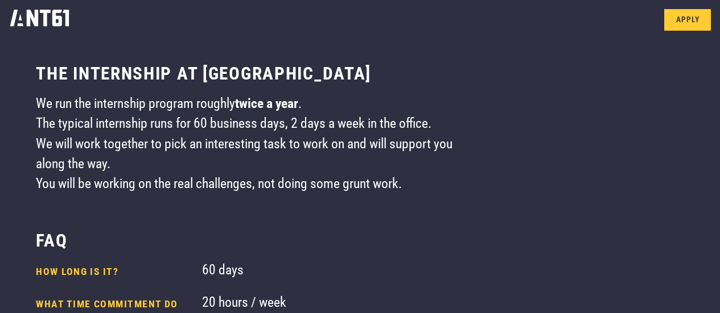  What do you see at coordinates (114, 272) in the screenshot?
I see `h4: How long is it?` at bounding box center [114, 272].